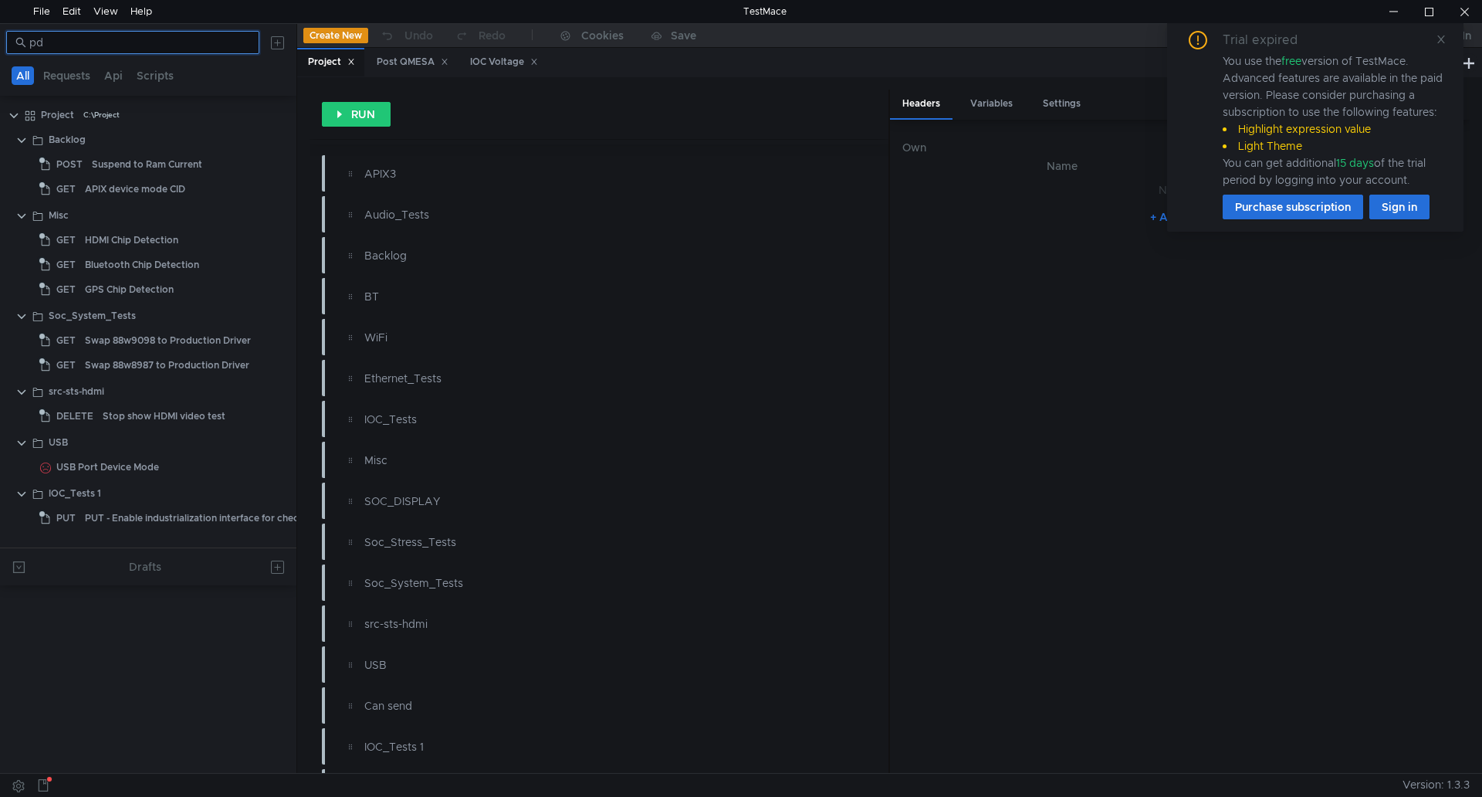 This screenshot has height=797, width=1482. Describe the element at coordinates (561, 337) in the screenshot. I see `div: WiFi` at that location.